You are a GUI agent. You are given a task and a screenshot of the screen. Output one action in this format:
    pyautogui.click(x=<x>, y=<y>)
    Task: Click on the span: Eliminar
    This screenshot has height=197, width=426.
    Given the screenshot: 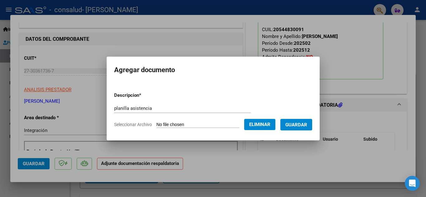 What is the action you would take?
    pyautogui.click(x=260, y=125)
    